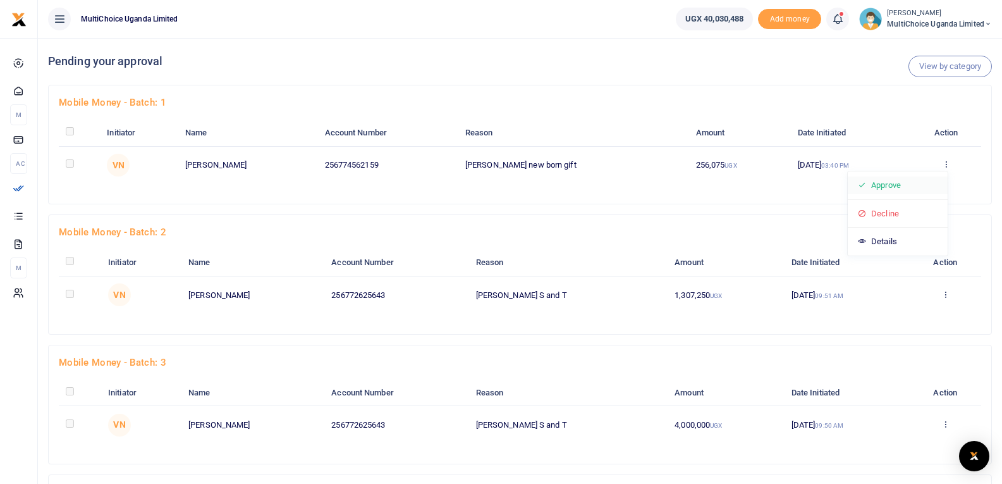 The width and height of the screenshot is (1002, 484). I want to click on a: View by category, so click(950, 66).